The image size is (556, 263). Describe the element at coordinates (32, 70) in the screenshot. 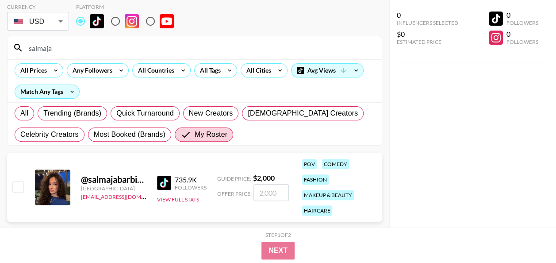

I see `div: All Prices` at that location.